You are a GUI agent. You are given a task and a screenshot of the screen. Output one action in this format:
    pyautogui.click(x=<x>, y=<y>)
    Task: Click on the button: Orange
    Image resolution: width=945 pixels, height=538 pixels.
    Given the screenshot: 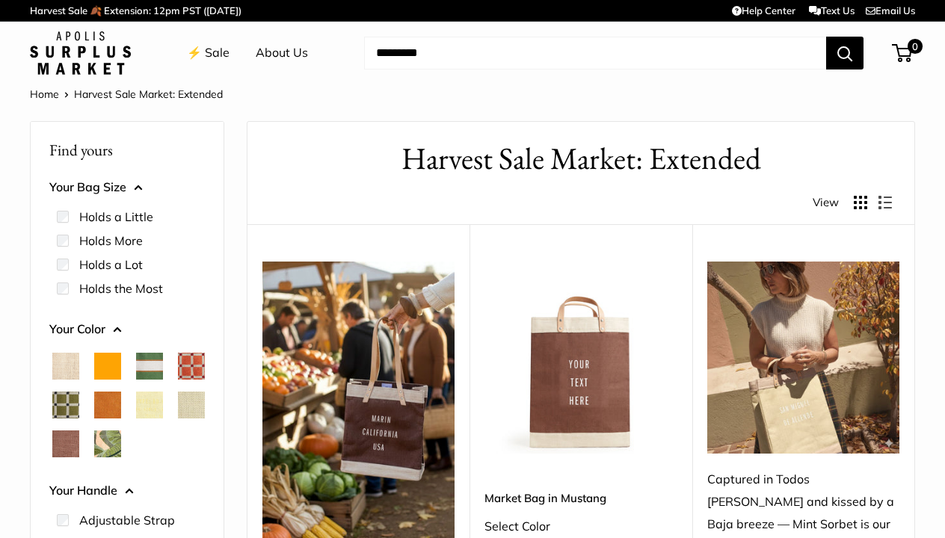 What is the action you would take?
    pyautogui.click(x=108, y=366)
    